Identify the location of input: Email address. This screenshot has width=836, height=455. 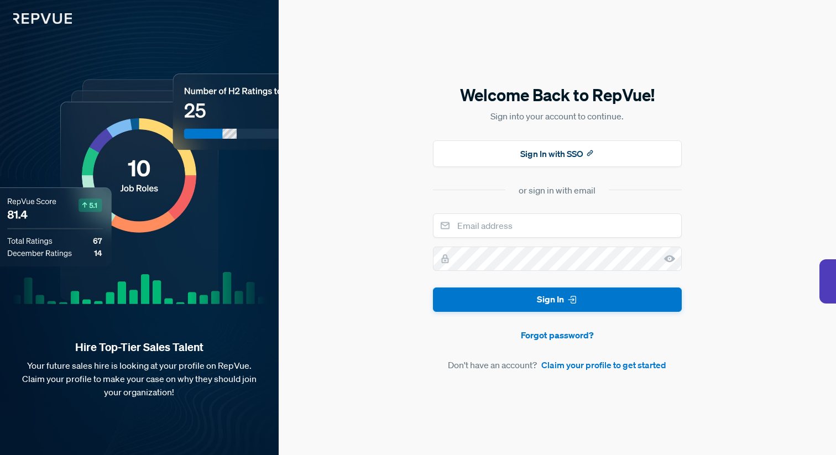
(557, 225).